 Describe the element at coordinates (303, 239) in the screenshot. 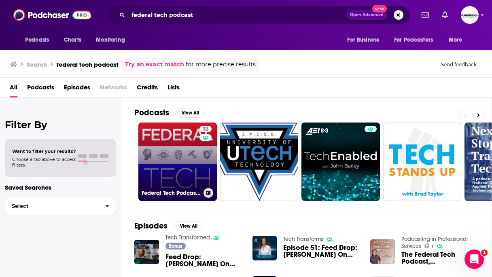

I see `a: Tech Transforms` at that location.